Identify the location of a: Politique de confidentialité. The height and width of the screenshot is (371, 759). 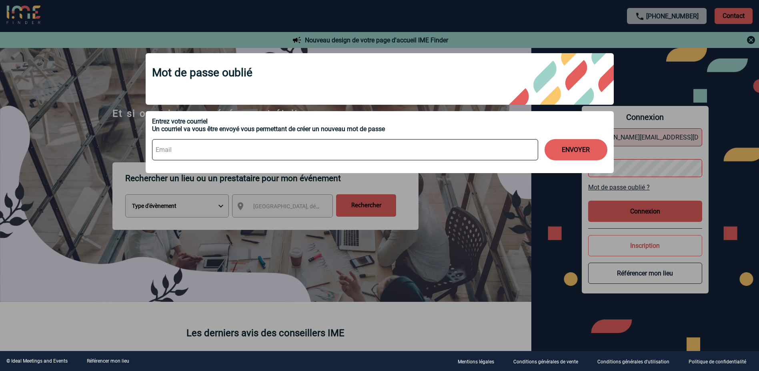
(720, 361).